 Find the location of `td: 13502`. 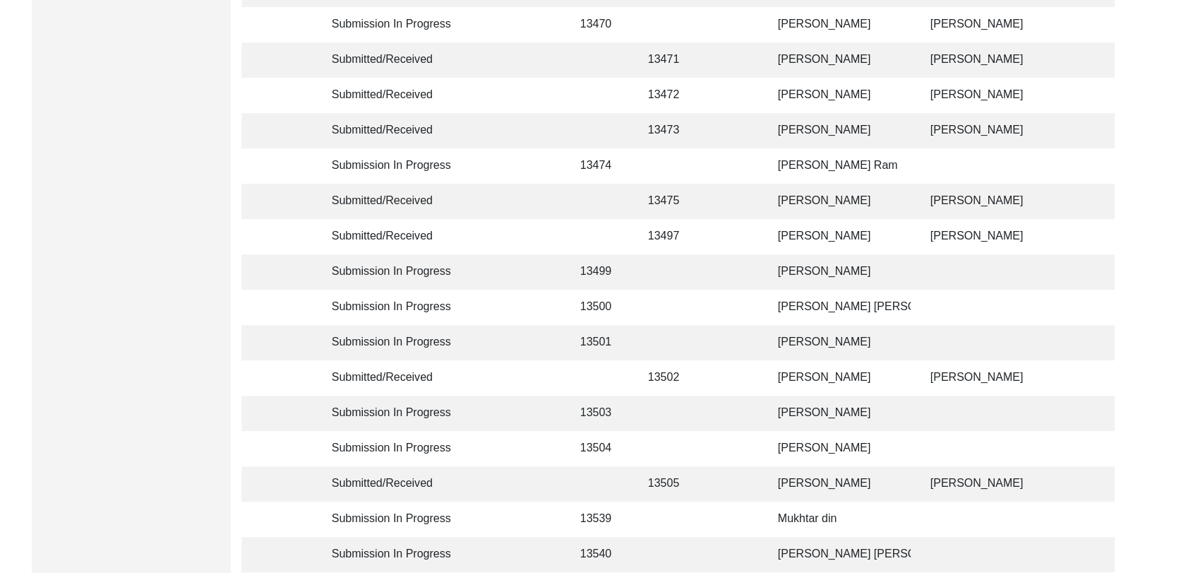

td: 13502 is located at coordinates (671, 378).